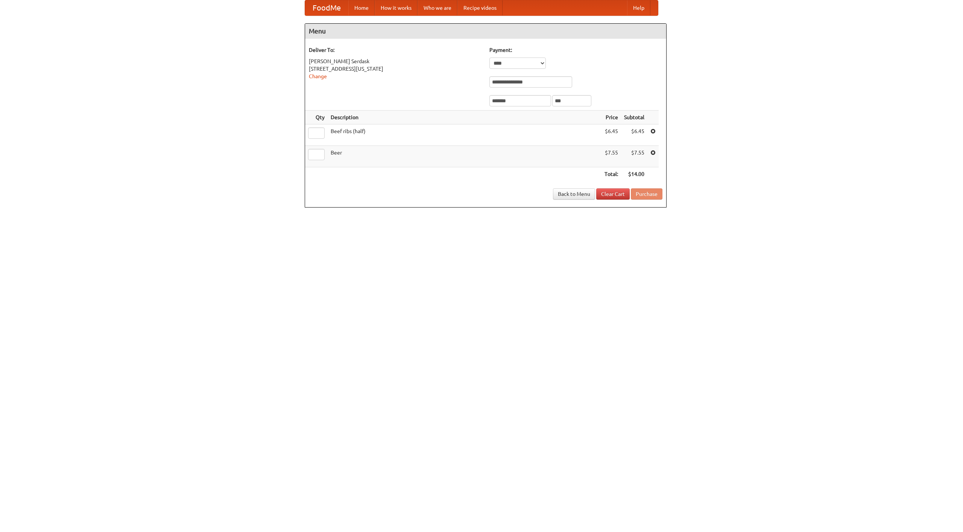 Image resolution: width=963 pixels, height=532 pixels. What do you see at coordinates (576, 50) in the screenshot?
I see `h5: Payment:` at bounding box center [576, 50].